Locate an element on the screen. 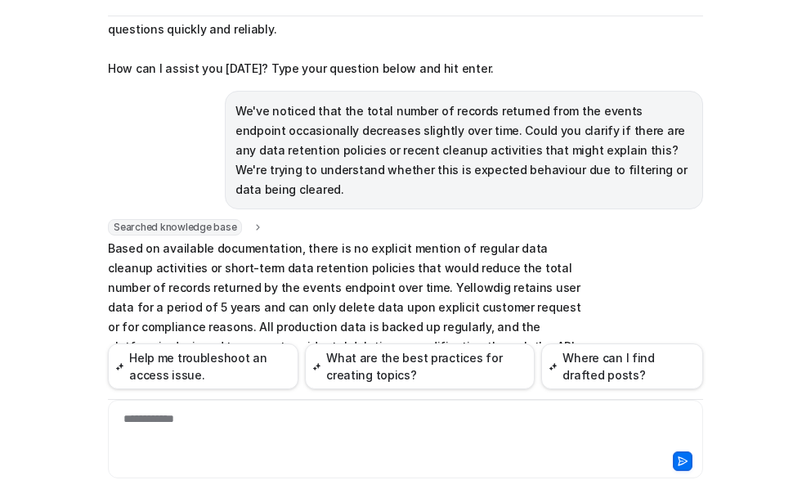 This screenshot has width=811, height=498. p: Based on available documentation, there is no explicit mention of regular data cleanup activities... is located at coordinates (347, 317).